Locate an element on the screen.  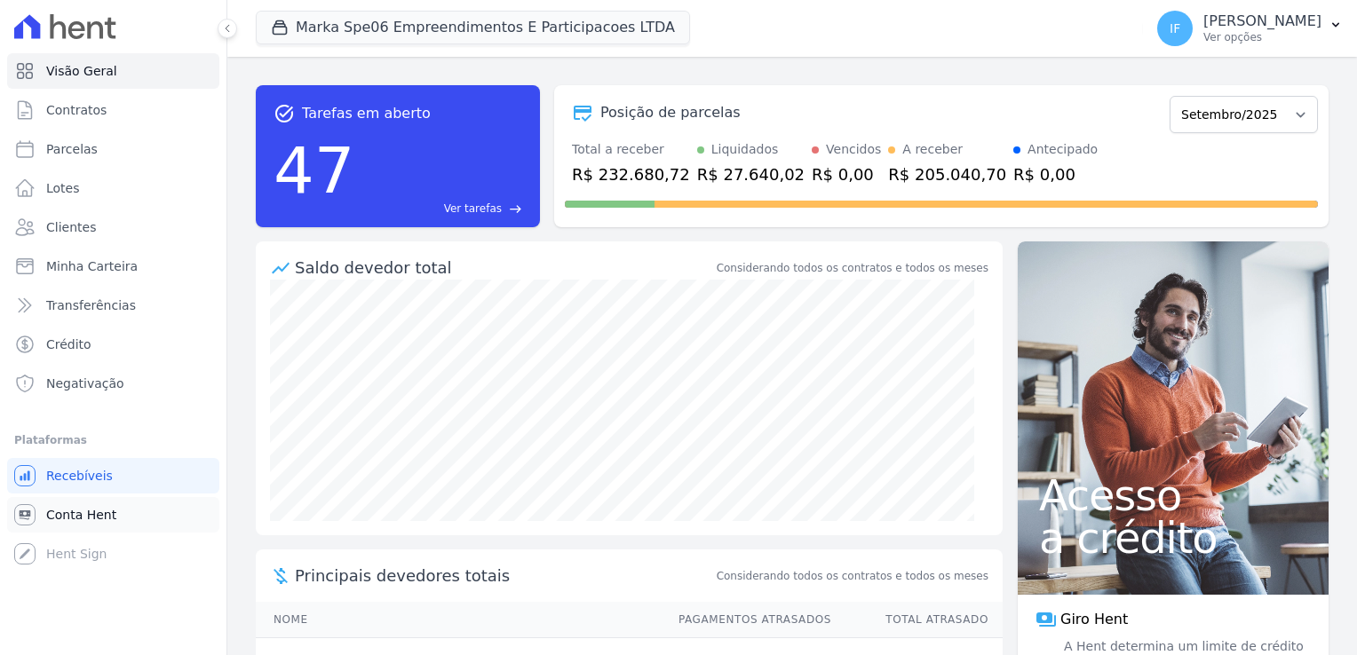
span: task_alt is located at coordinates (284, 114).